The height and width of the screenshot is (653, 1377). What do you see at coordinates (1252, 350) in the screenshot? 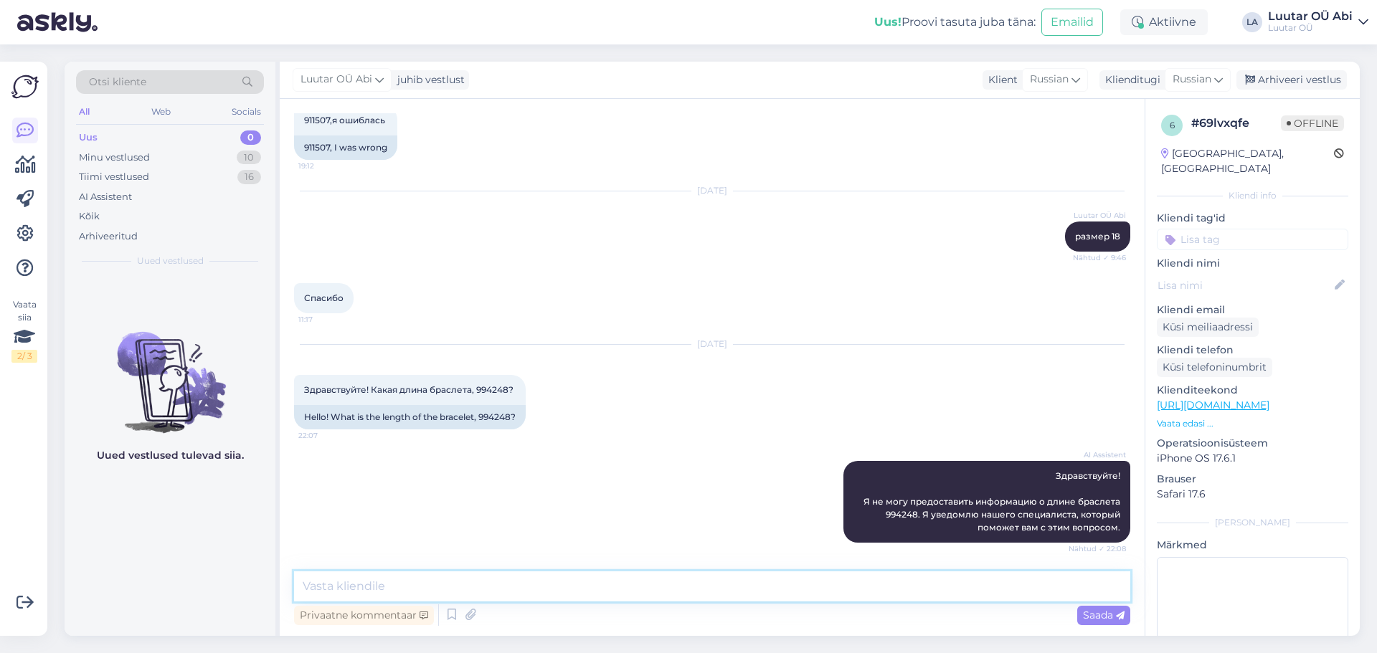
I see `p: Kliendi telefon` at bounding box center [1252, 350].